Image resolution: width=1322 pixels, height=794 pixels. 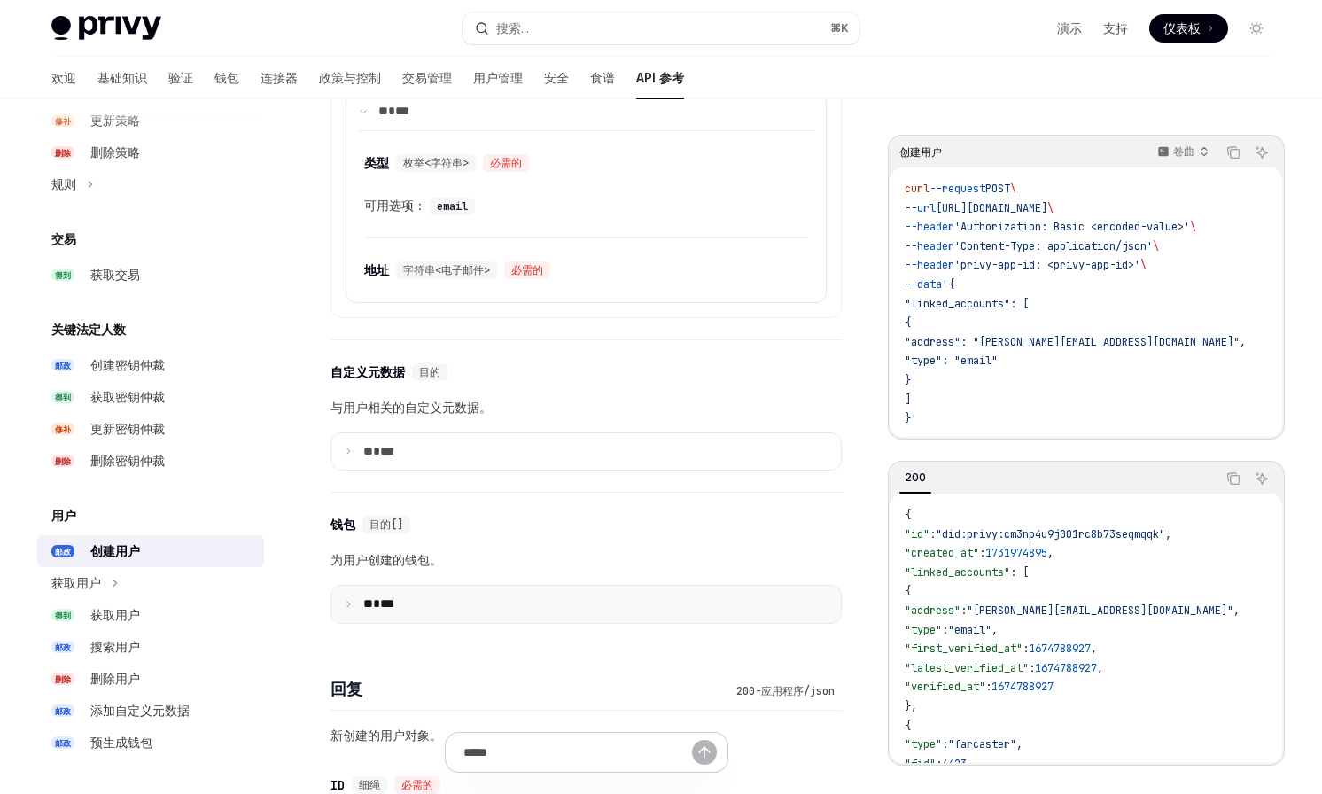 I want to click on font: 政策与控制, so click(x=350, y=77).